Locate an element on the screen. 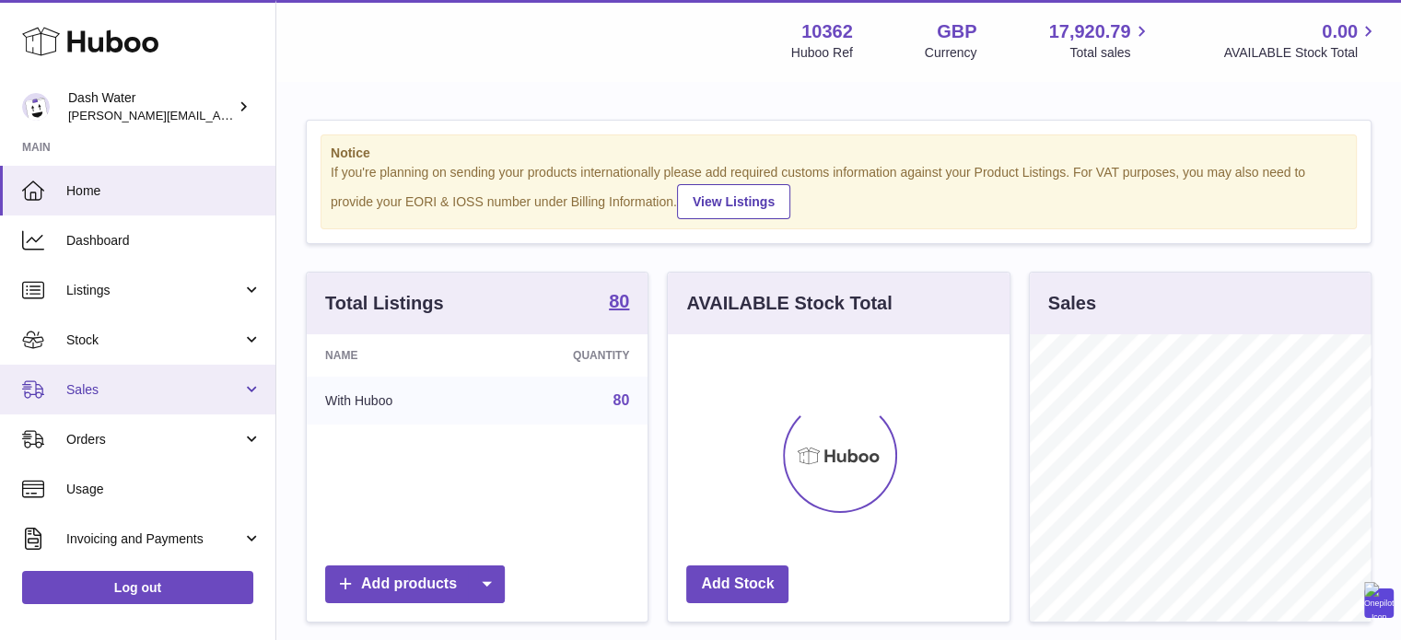 Image resolution: width=1401 pixels, height=640 pixels. span: Total sales is located at coordinates (1110, 53).